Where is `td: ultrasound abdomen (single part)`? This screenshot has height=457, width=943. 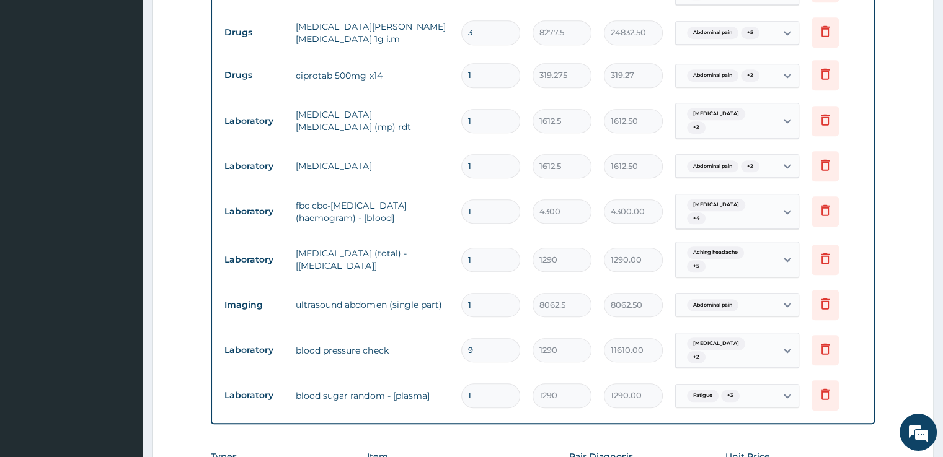 td: ultrasound abdomen (single part) is located at coordinates (372, 305).